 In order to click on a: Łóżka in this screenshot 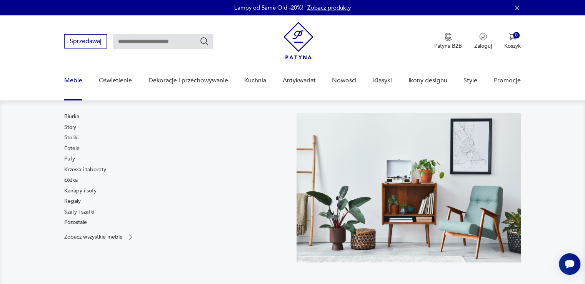, I will do `click(71, 180)`.